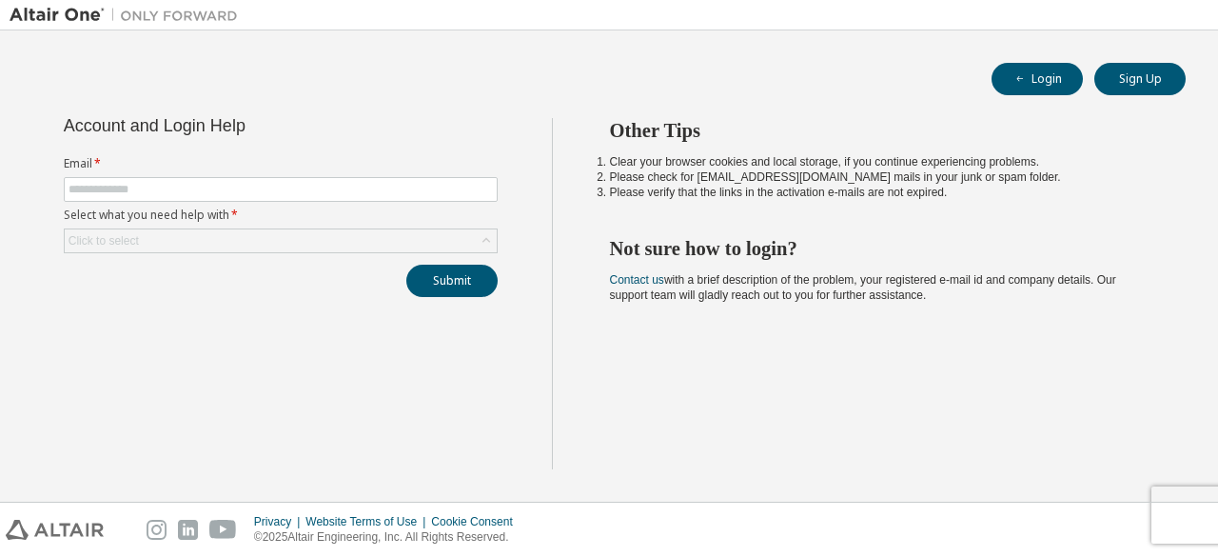  I want to click on img: Altair One, so click(128, 15).